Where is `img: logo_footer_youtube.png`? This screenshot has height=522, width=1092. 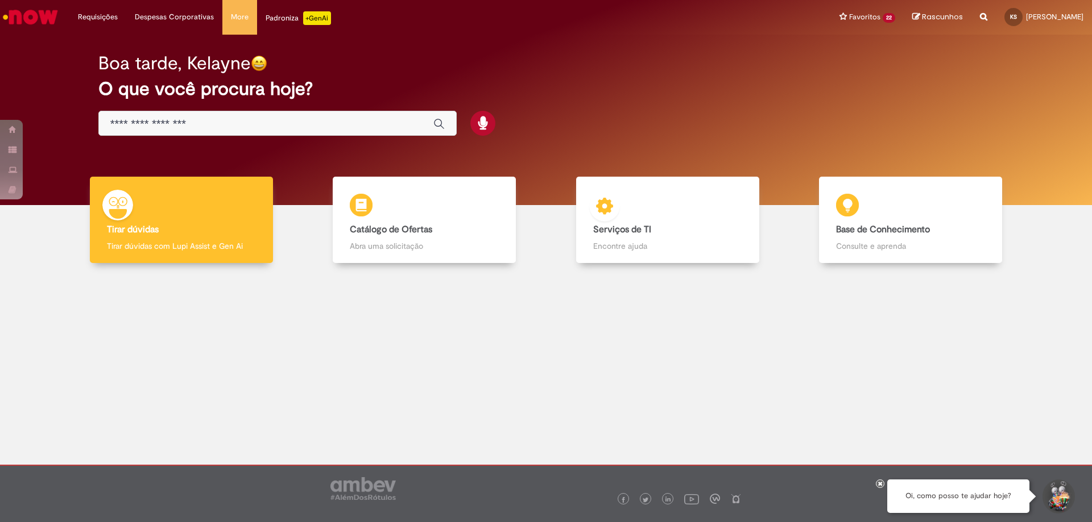
img: logo_footer_youtube.png is located at coordinates (691, 499).